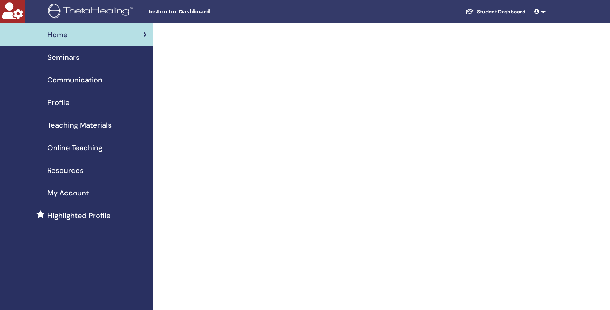  I want to click on span: Highlighted Profile, so click(79, 215).